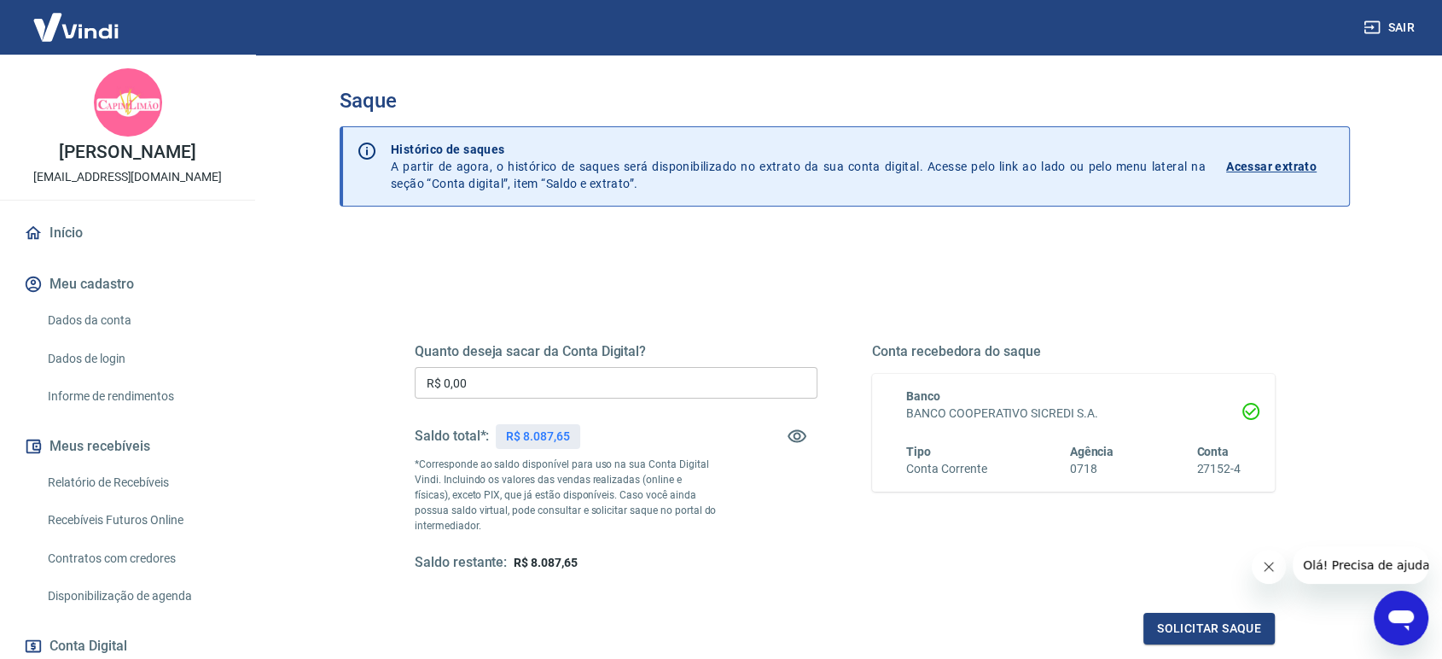 This screenshot has height=659, width=1442. Describe the element at coordinates (923, 396) in the screenshot. I see `span: Banco` at that location.